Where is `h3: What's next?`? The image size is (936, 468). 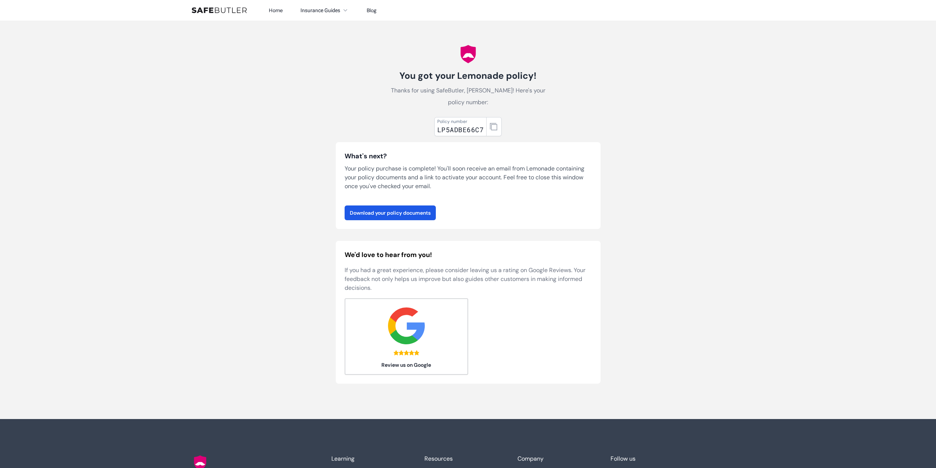 h3: What's next? is located at coordinates (468, 156).